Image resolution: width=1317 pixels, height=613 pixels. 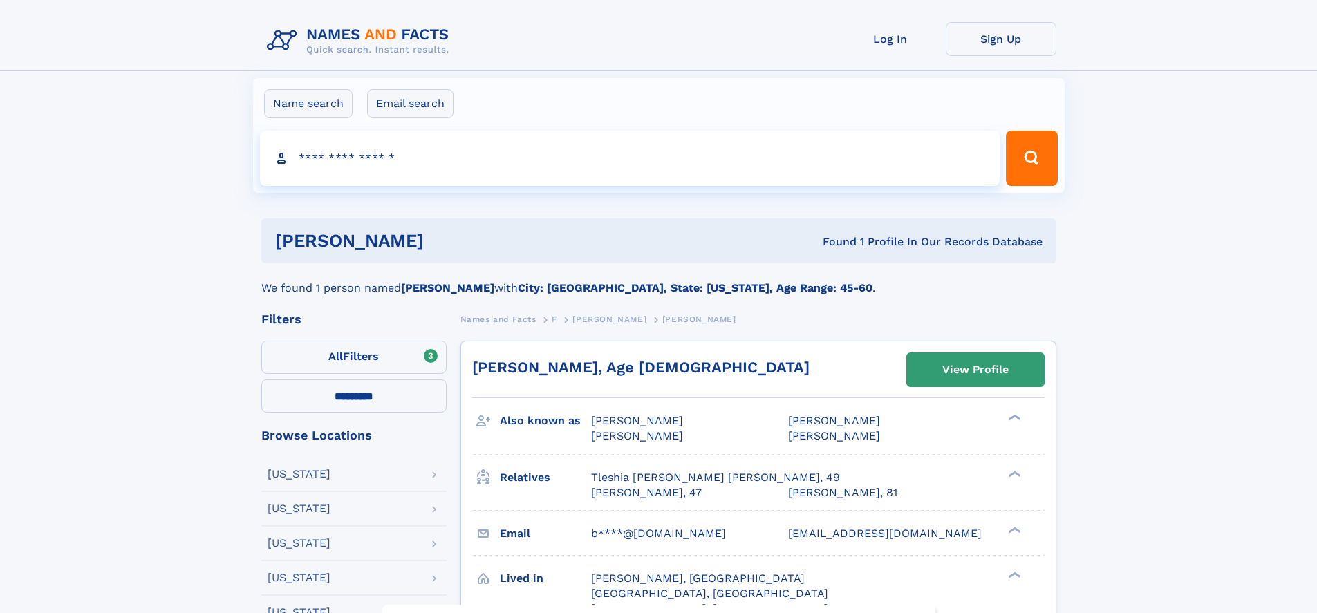 What do you see at coordinates (630, 158) in the screenshot?
I see `input: search input` at bounding box center [630, 158].